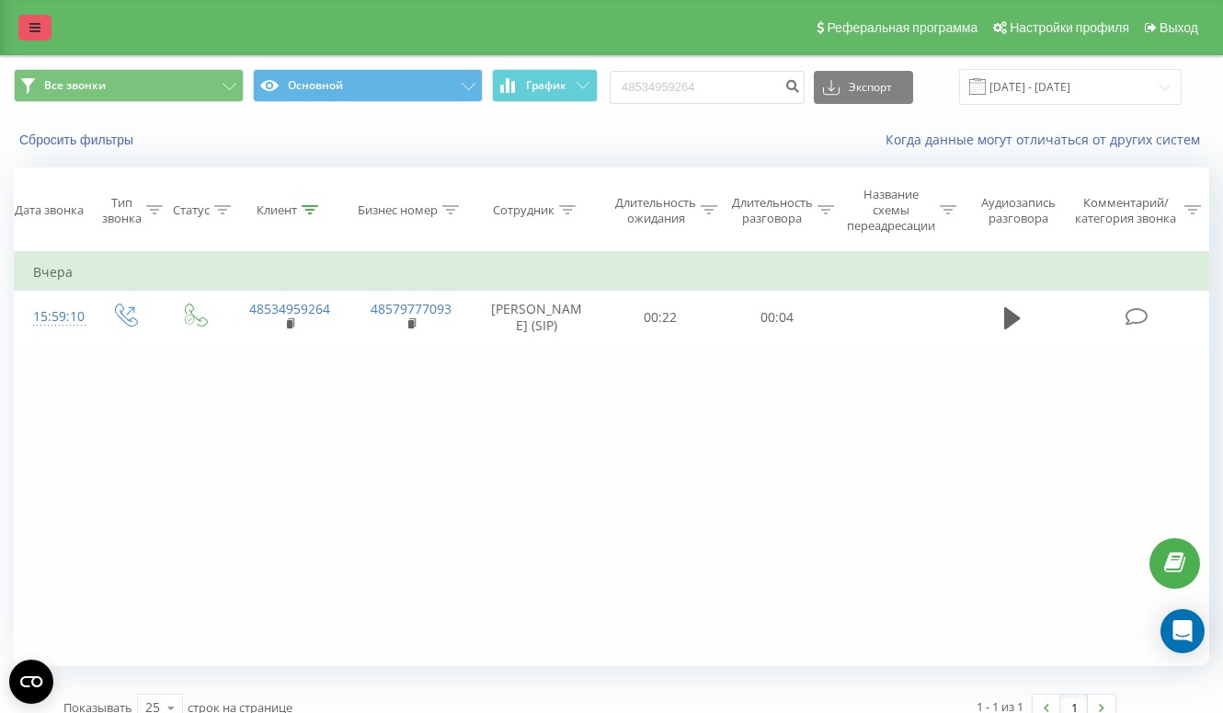 This screenshot has width=1223, height=713. What do you see at coordinates (129, 86) in the screenshot?
I see `button: Все звонки` at bounding box center [129, 86].